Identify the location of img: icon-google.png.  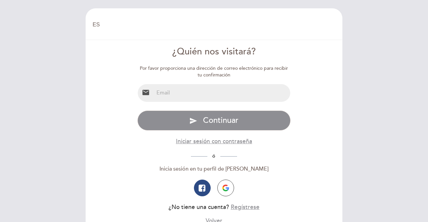
(225, 188).